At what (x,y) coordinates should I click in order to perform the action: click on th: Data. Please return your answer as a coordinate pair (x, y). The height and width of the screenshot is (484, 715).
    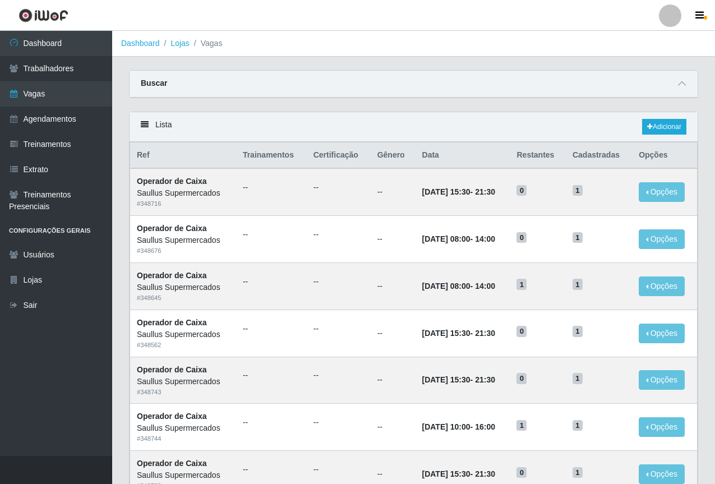
    Looking at the image, I should click on (463, 155).